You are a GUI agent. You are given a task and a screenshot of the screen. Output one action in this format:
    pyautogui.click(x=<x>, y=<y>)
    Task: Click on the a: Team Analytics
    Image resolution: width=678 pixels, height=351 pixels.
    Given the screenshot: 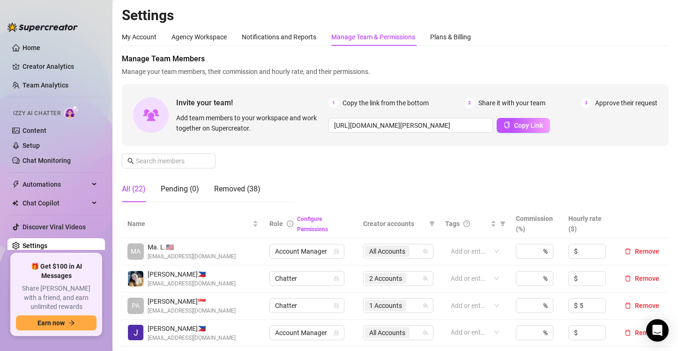 What is the action you would take?
    pyautogui.click(x=45, y=85)
    